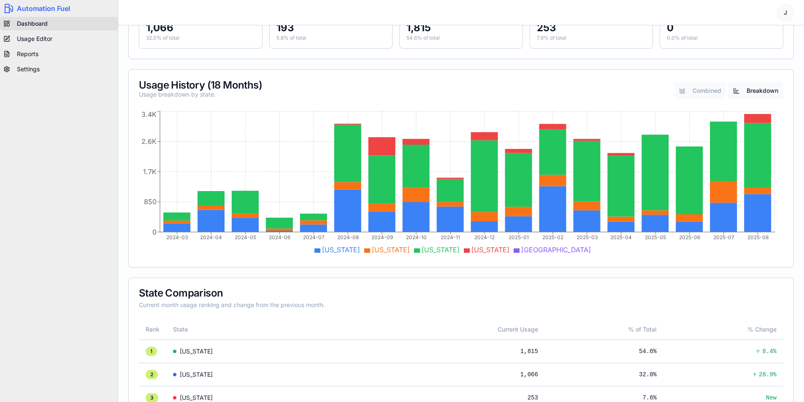 This screenshot has height=402, width=804. What do you see at coordinates (723, 330) in the screenshot?
I see `th: % Change` at bounding box center [723, 330].